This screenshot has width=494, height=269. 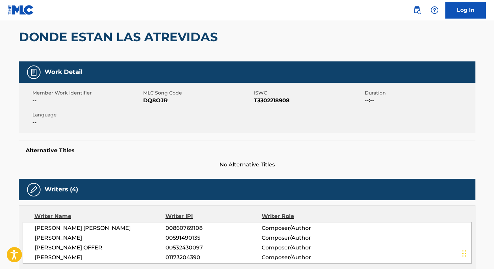 I want to click on div: Writer Name, so click(x=100, y=217).